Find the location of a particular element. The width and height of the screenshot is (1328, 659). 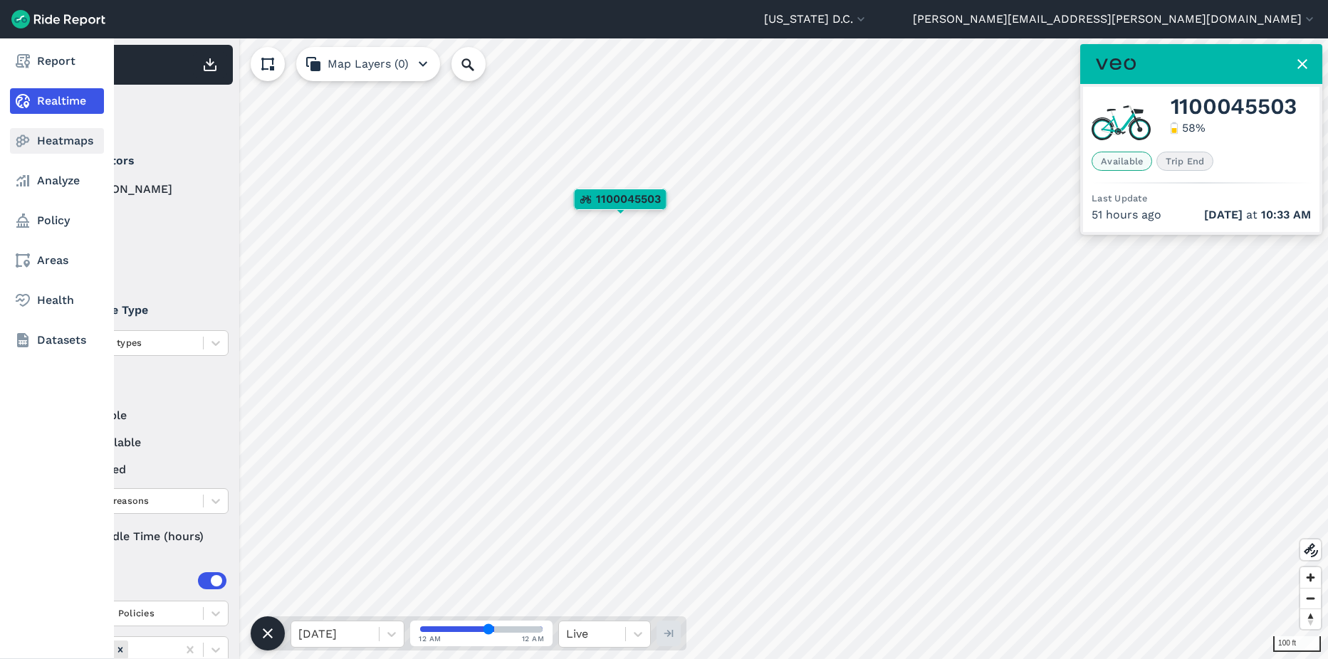

button: Zoom in is located at coordinates (1310, 577).